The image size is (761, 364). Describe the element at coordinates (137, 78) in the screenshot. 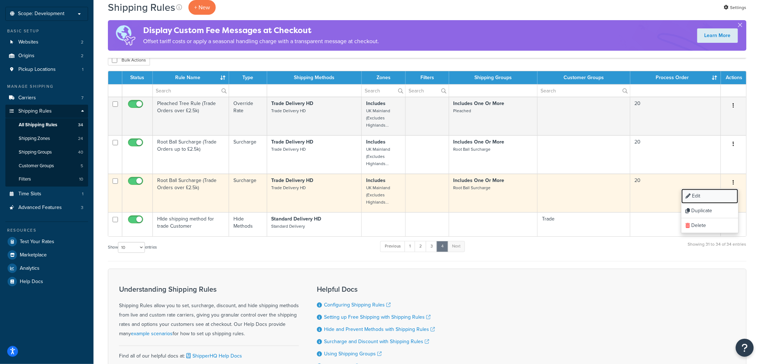

I see `th: Status` at that location.